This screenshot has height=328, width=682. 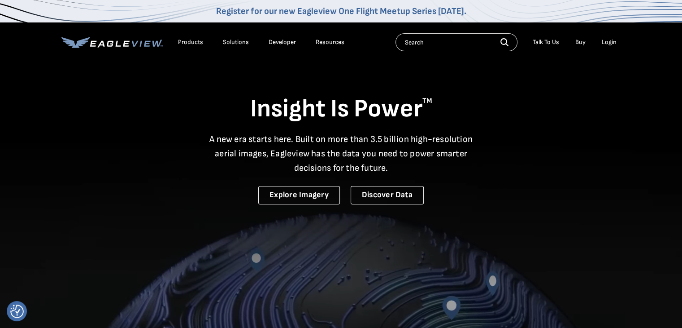 What do you see at coordinates (581, 42) in the screenshot?
I see `a: Buy` at bounding box center [581, 42].